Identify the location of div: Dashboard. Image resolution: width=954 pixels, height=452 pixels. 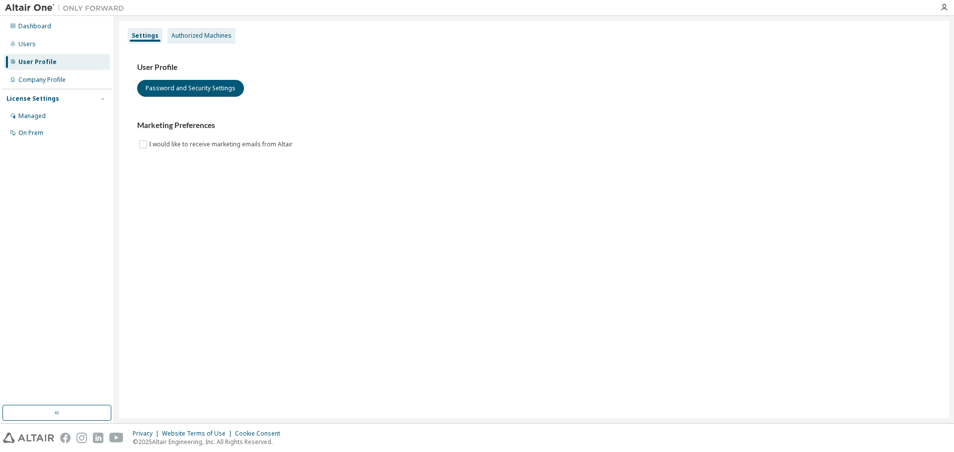
(35, 26).